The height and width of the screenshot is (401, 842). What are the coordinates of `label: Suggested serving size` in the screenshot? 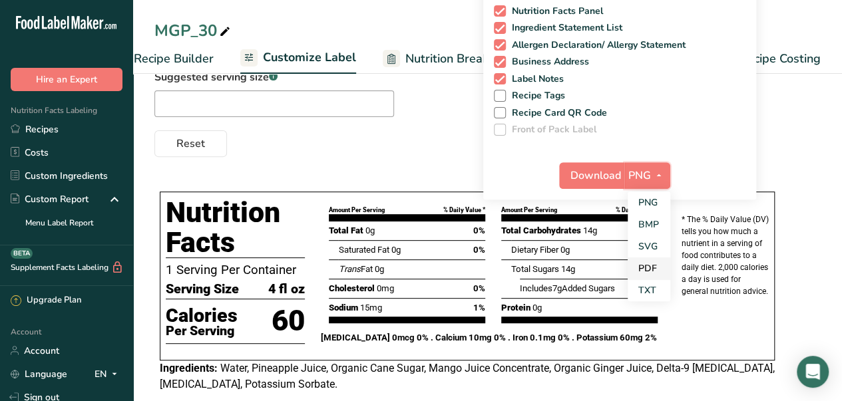 It's located at (274, 77).